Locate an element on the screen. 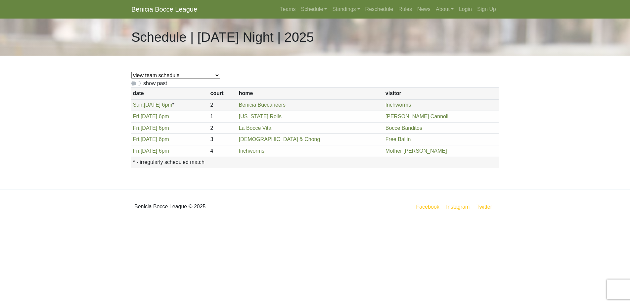  th: court is located at coordinates (223, 93).